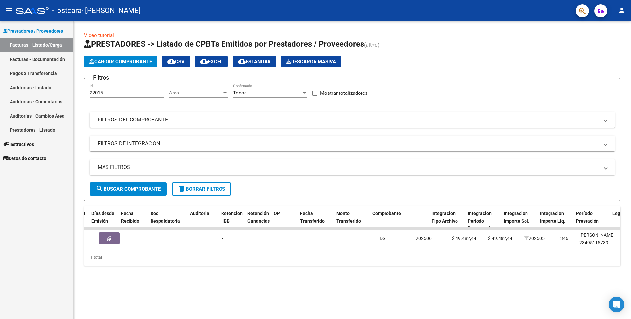  Describe the element at coordinates (284, 221) in the screenshot. I see `datatable-header-cell: OP` at that location.